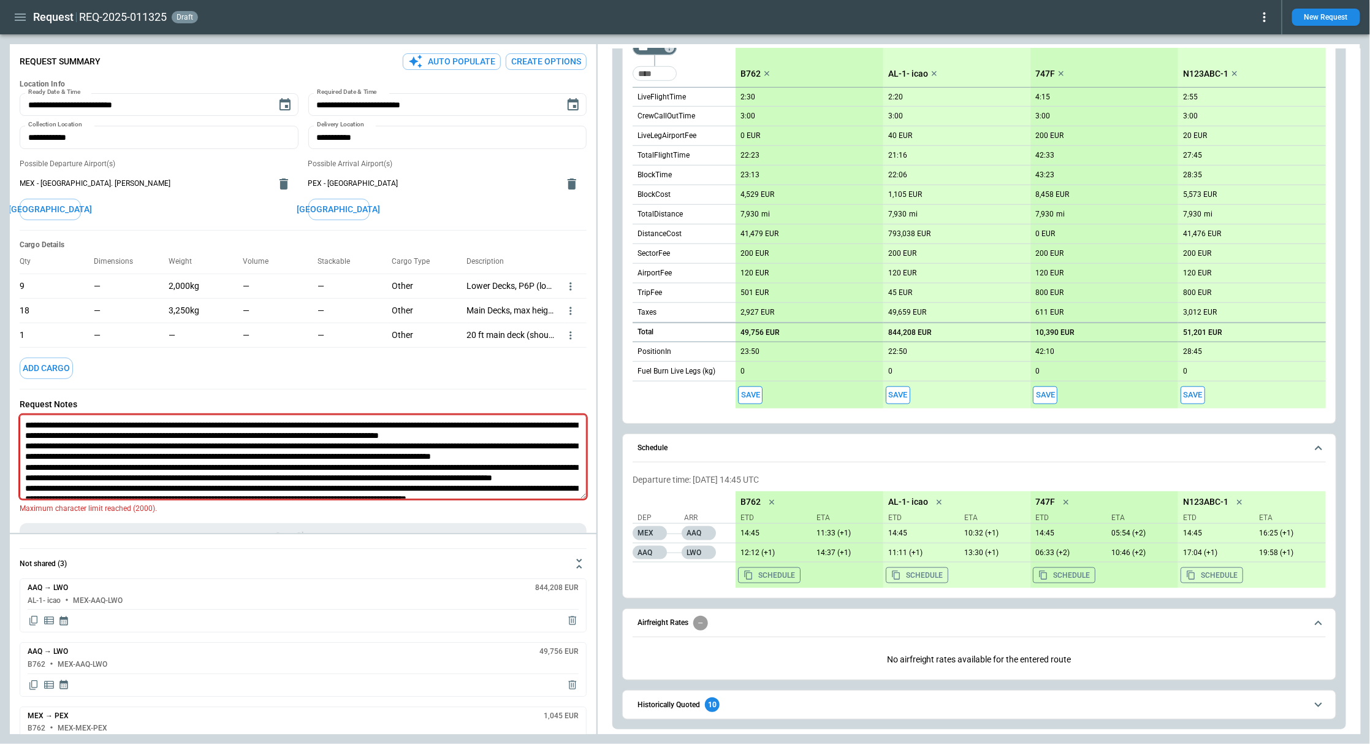 The image size is (1370, 744). I want to click on p: N123ABC-1, so click(1206, 74).